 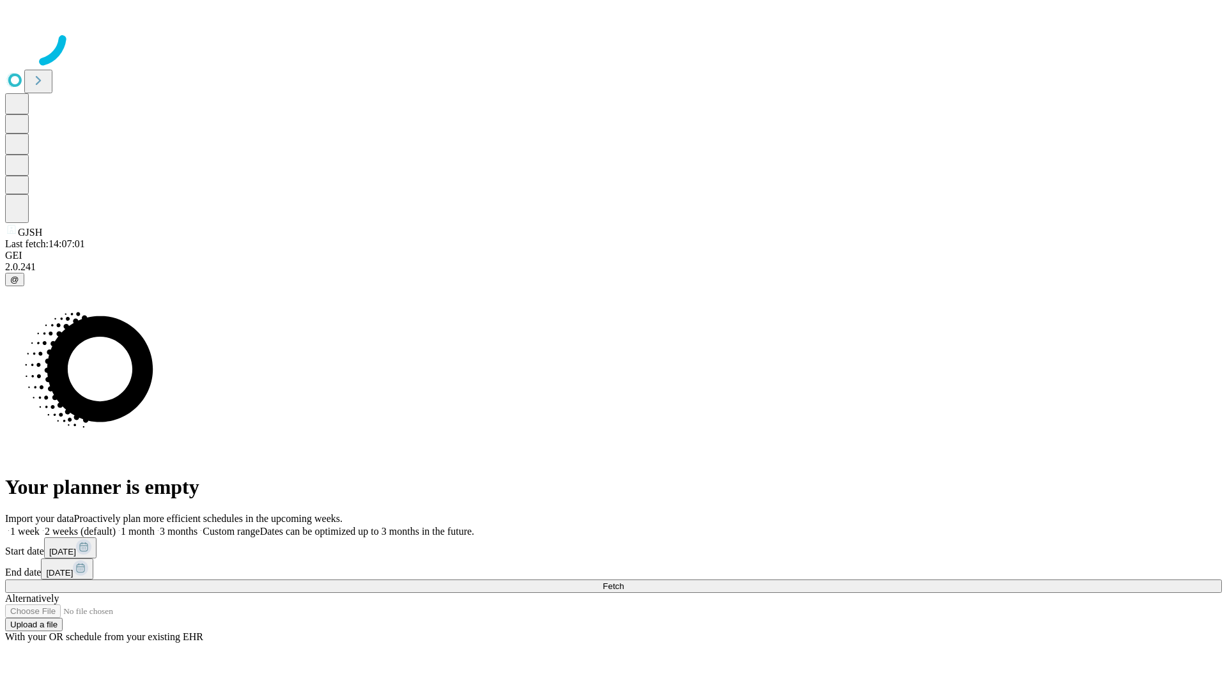 What do you see at coordinates (614, 586) in the screenshot?
I see `button: Fetch` at bounding box center [614, 586].